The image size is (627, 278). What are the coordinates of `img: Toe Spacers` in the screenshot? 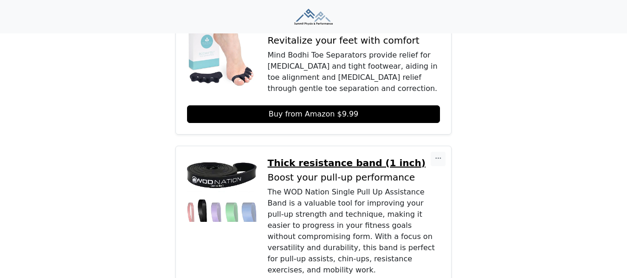 It's located at (222, 55).